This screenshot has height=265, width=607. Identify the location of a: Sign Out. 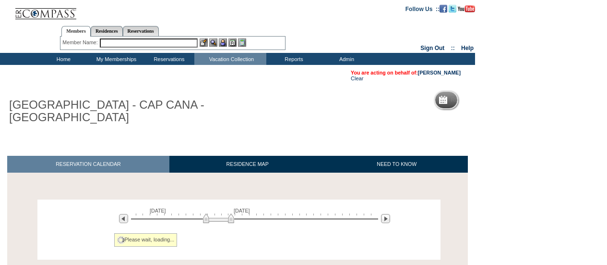
(433, 48).